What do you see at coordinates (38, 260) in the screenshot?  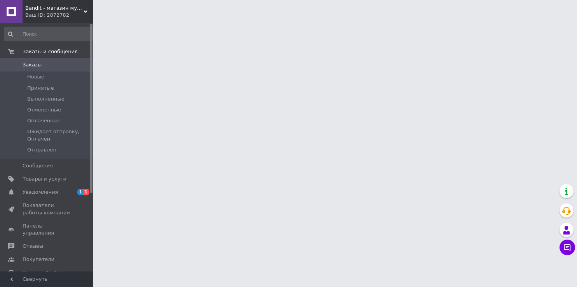 I see `span: Покупатели` at bounding box center [38, 260].